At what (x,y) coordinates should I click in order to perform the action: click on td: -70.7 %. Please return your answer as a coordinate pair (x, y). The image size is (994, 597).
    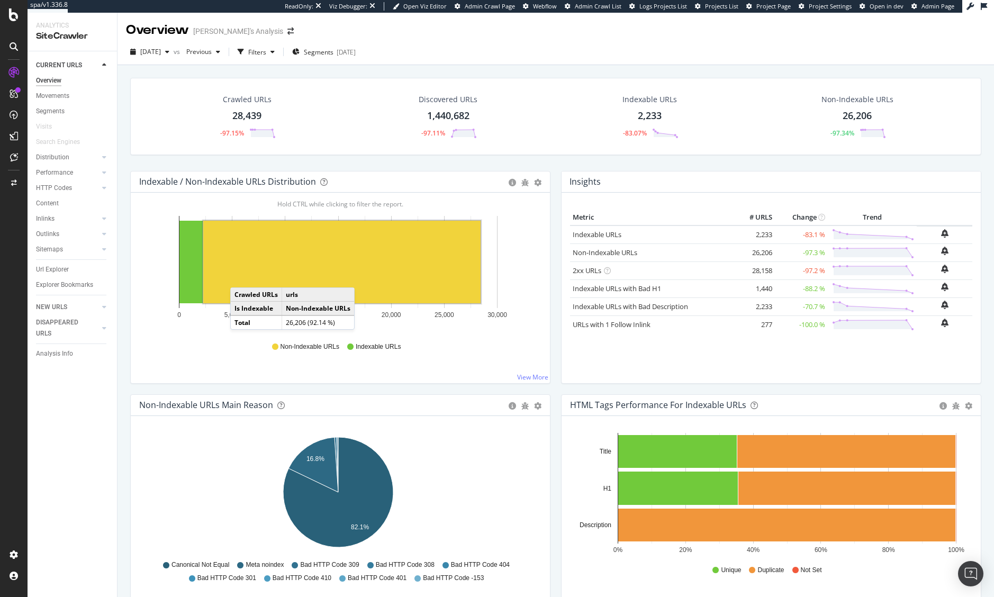
    Looking at the image, I should click on (801, 306).